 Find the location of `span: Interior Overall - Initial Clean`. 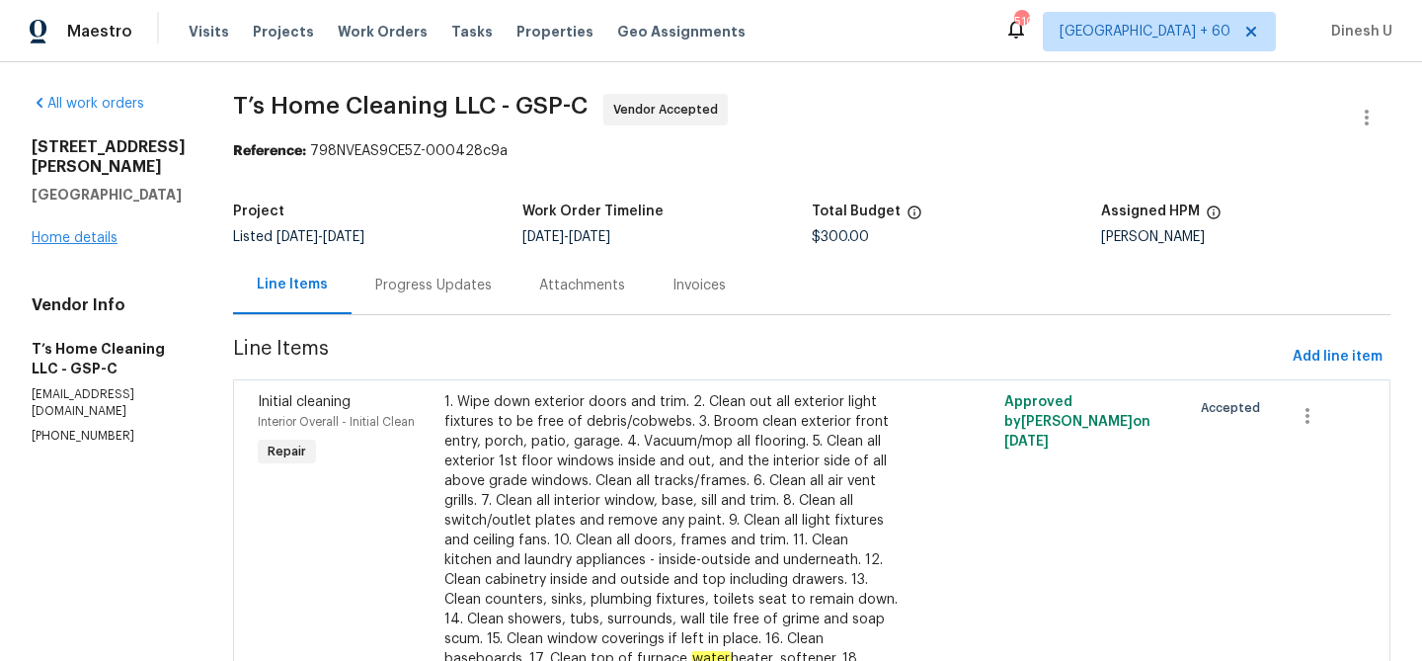

span: Interior Overall - Initial Clean is located at coordinates (336, 422).